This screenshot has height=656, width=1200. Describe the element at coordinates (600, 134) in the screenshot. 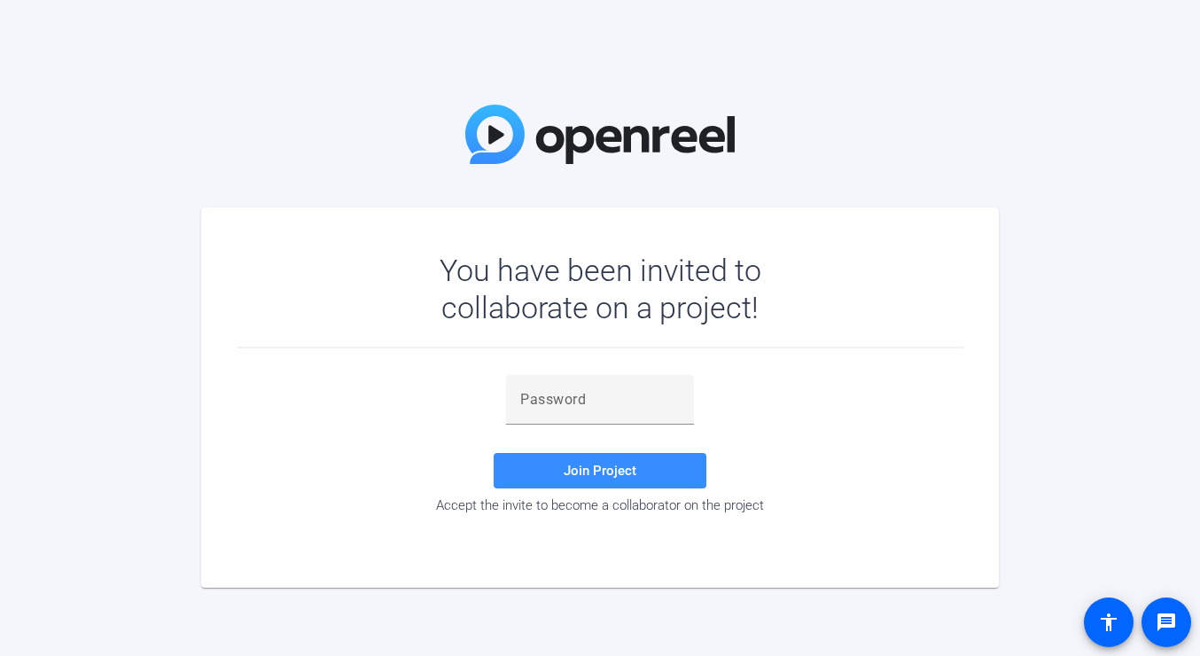

I see `img: OpenReel Logo` at that location.